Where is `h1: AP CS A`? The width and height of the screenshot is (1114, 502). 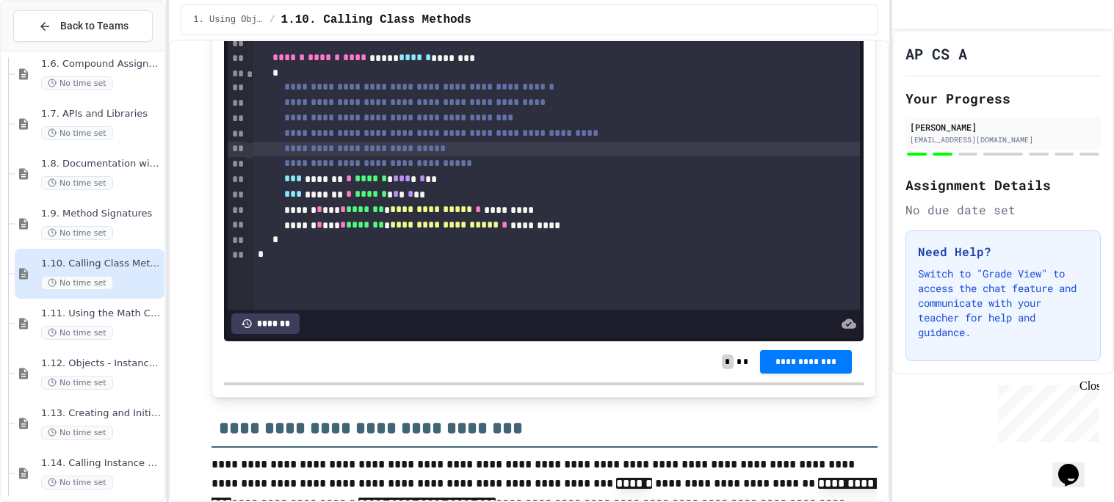
h1: AP CS A is located at coordinates (937, 54).